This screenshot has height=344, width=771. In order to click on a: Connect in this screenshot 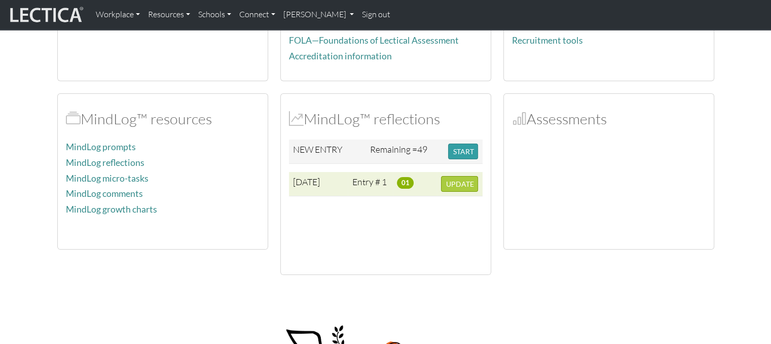, I will do `click(257, 15)`.